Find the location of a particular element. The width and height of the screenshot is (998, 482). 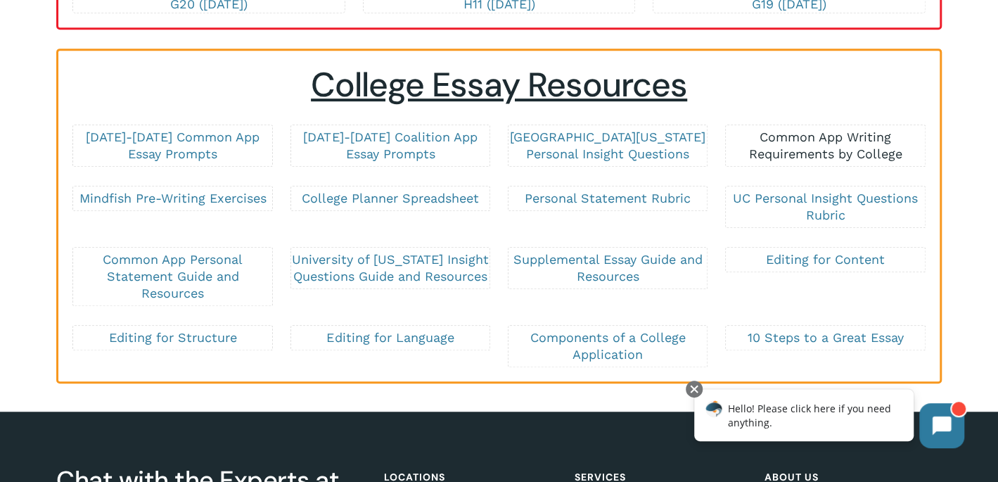

a: Common App Writing Requirements by College is located at coordinates (825, 145).